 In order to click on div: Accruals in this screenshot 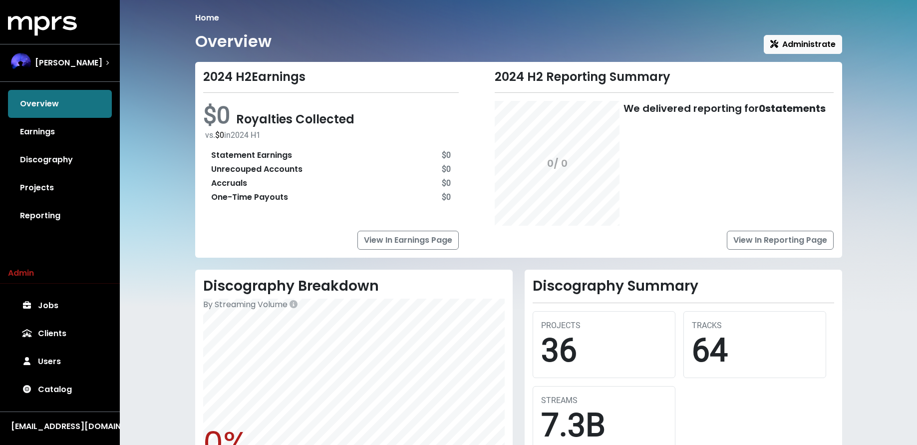, I will do `click(229, 183)`.